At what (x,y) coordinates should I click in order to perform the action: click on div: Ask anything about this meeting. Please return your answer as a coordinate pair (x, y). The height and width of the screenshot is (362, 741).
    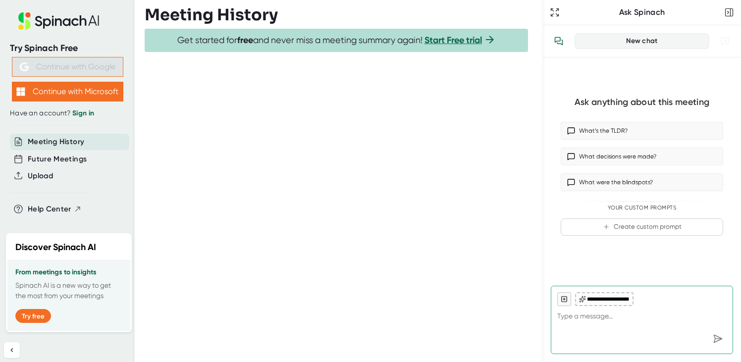
    Looking at the image, I should click on (642, 102).